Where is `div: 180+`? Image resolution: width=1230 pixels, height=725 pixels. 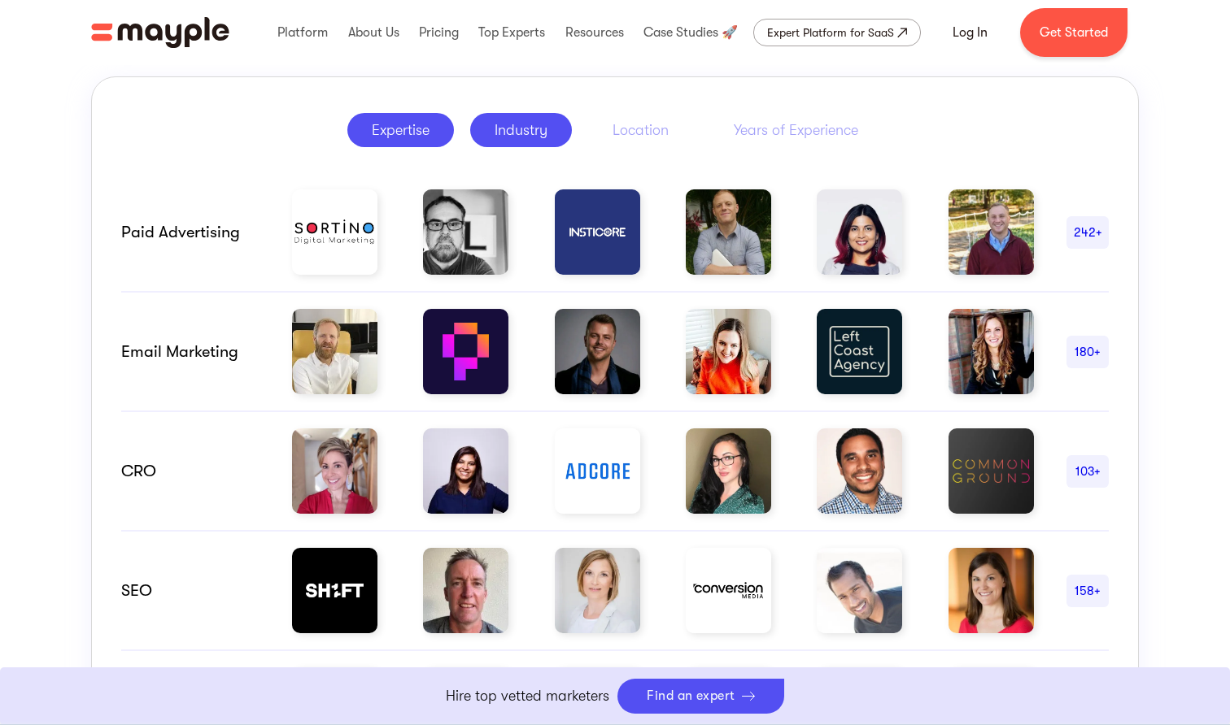 div: 180+ is located at coordinates (1087, 352).